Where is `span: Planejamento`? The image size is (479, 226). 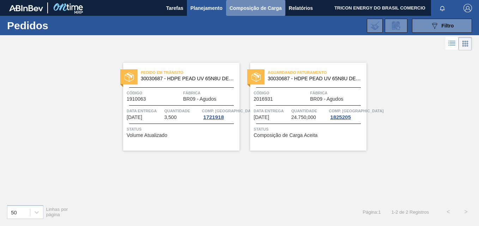 span: Planejamento is located at coordinates (206, 8).